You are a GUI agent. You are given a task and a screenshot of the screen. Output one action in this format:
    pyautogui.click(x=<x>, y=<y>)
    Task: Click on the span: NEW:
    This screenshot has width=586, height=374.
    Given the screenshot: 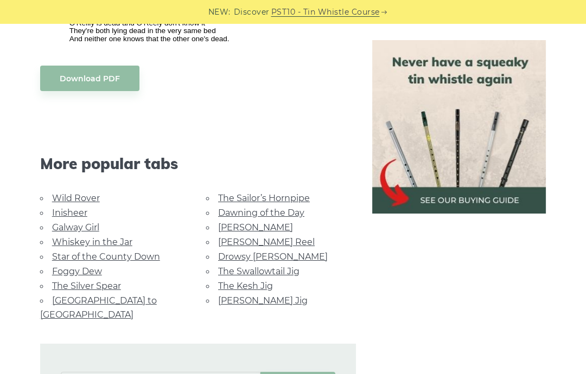 What is the action you would take?
    pyautogui.click(x=219, y=12)
    